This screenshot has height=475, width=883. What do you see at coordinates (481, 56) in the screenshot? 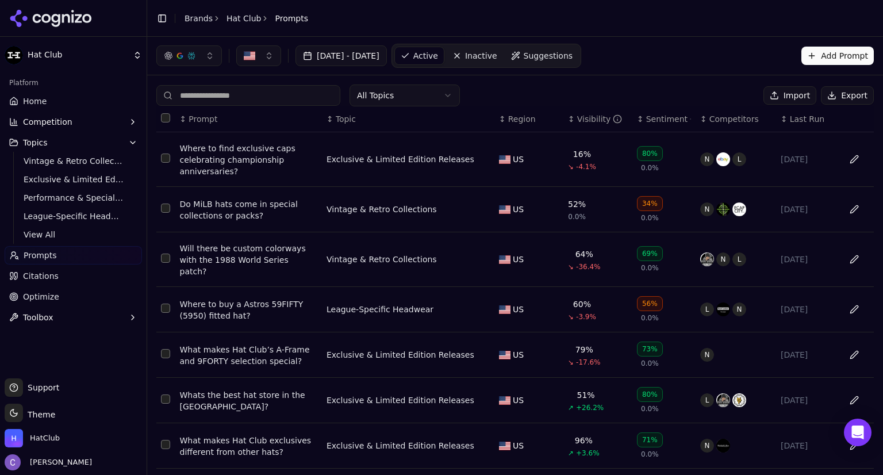
I see `span: Inactive` at bounding box center [481, 56].